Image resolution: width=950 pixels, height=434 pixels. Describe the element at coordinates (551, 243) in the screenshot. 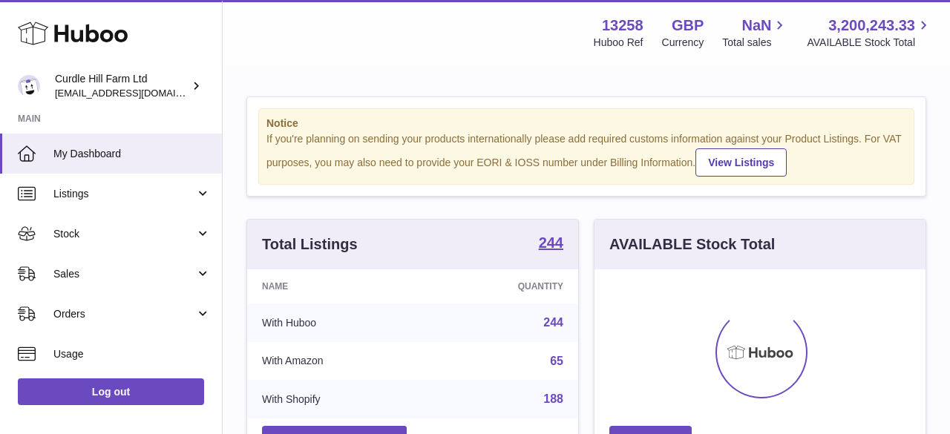

I see `strong: 244` at that location.